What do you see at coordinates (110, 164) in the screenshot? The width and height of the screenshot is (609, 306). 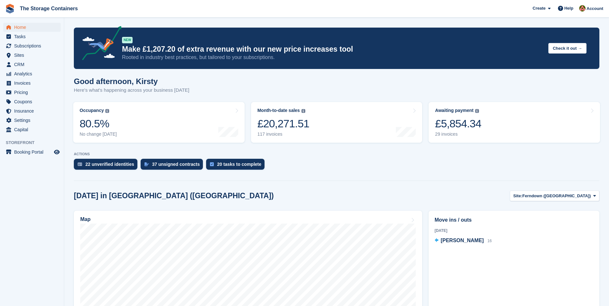 I see `div: 22 unverified identities` at bounding box center [110, 164].